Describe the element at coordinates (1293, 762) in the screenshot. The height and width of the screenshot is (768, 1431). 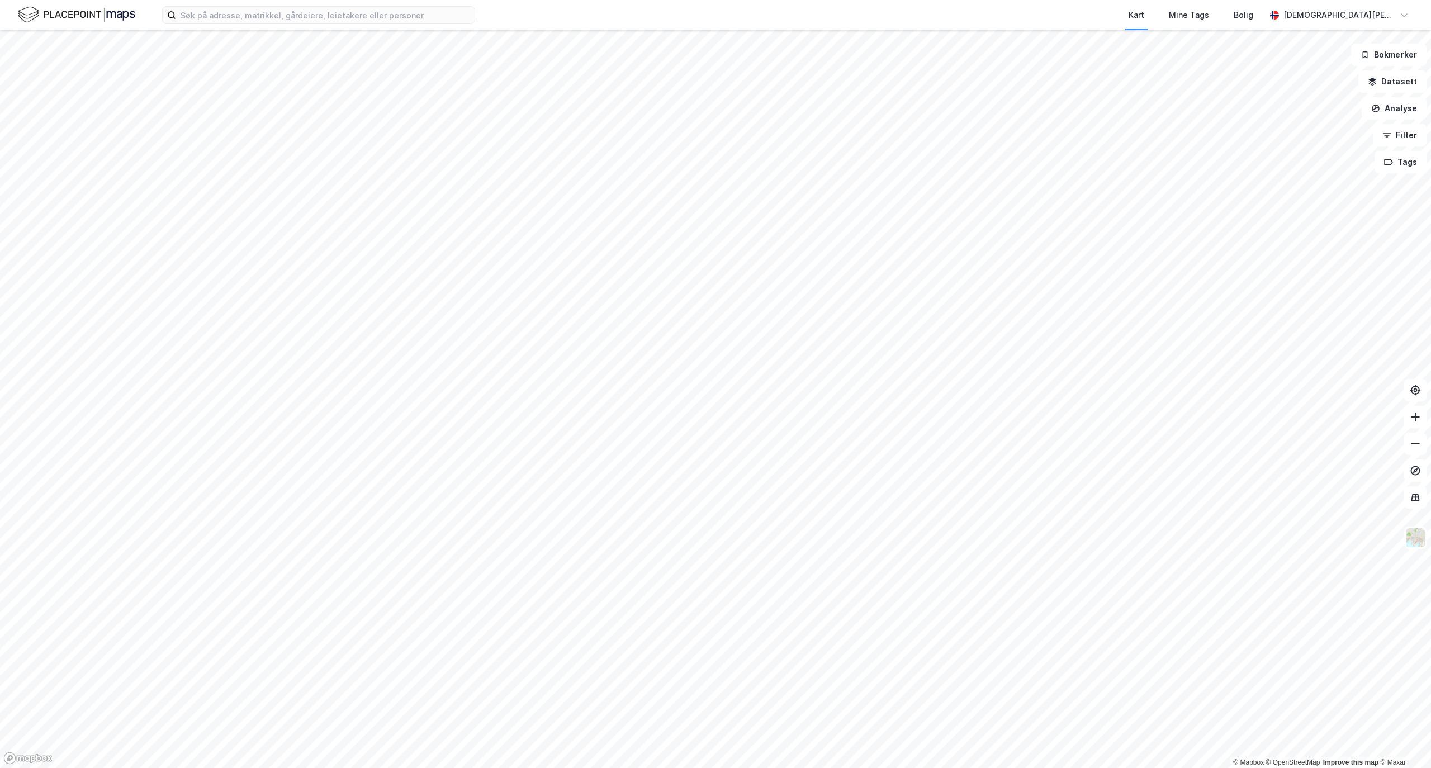
I see `a: OpenStreetMap` at that location.